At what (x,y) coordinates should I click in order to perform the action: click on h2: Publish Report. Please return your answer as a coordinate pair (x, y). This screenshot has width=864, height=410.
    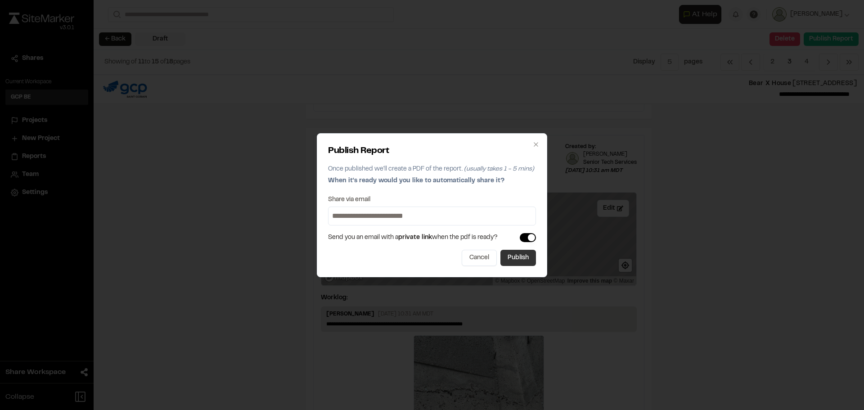
    Looking at the image, I should click on (432, 151).